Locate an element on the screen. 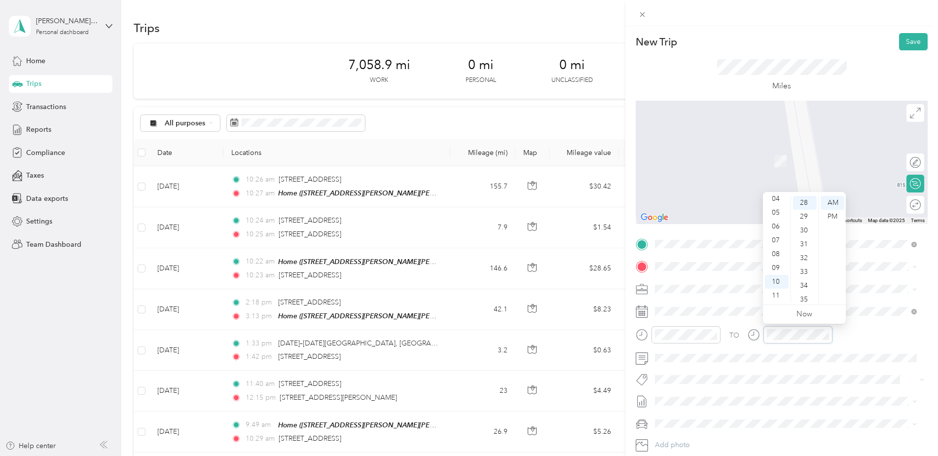 This screenshot has width=938, height=456. div: 08 is located at coordinates (777, 254).